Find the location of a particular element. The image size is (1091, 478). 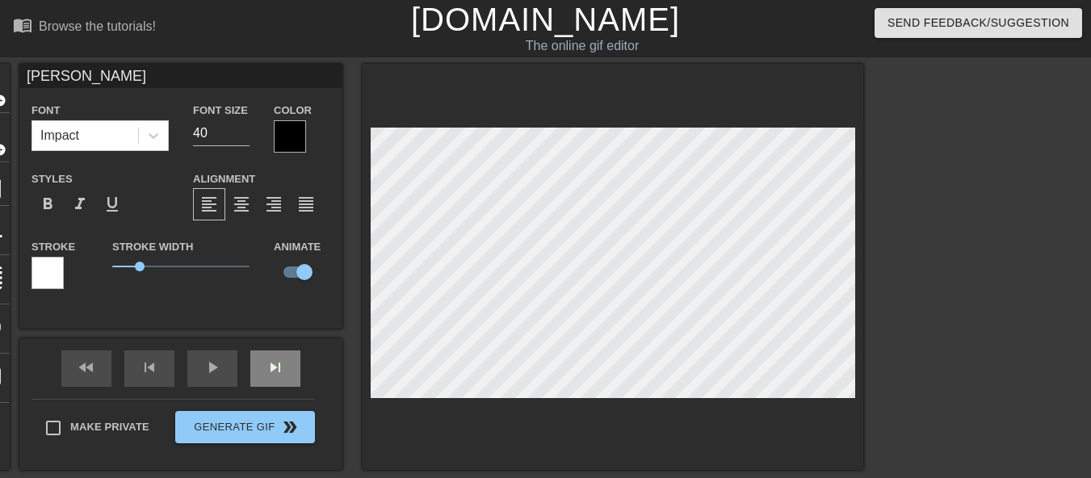

span: format_bold is located at coordinates (48, 204).